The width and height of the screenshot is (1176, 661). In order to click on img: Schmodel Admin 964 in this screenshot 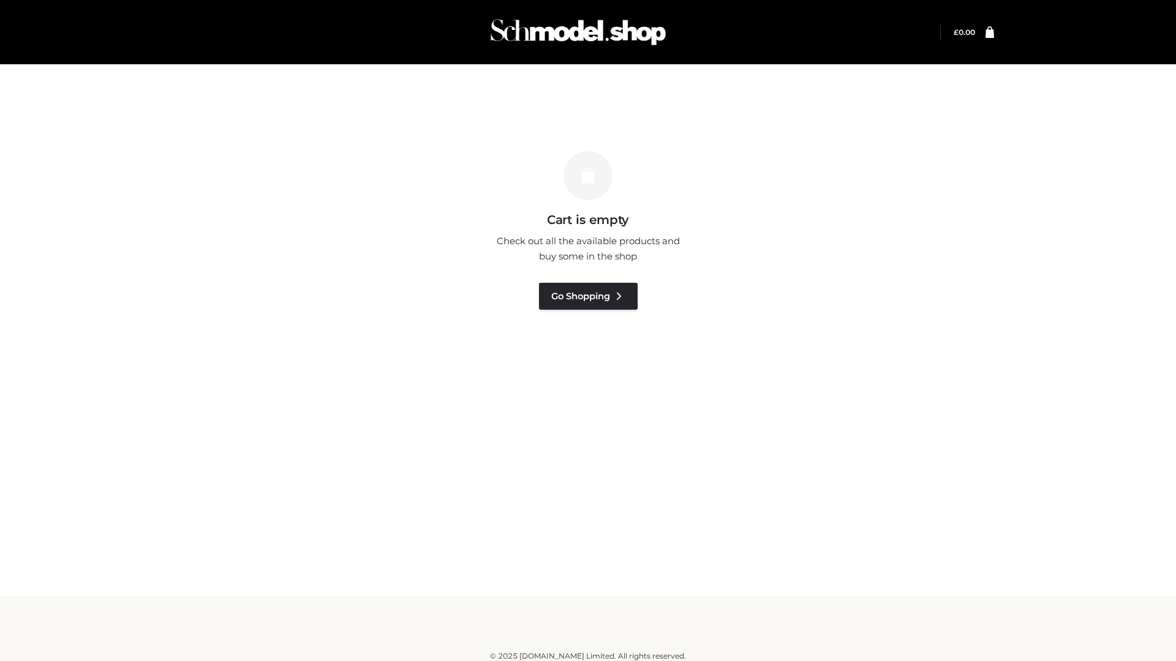, I will do `click(578, 32)`.